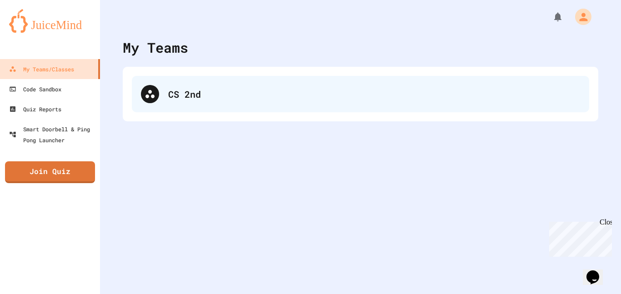 The width and height of the screenshot is (621, 294). What do you see at coordinates (155, 47) in the screenshot?
I see `div: My Teams` at bounding box center [155, 47].